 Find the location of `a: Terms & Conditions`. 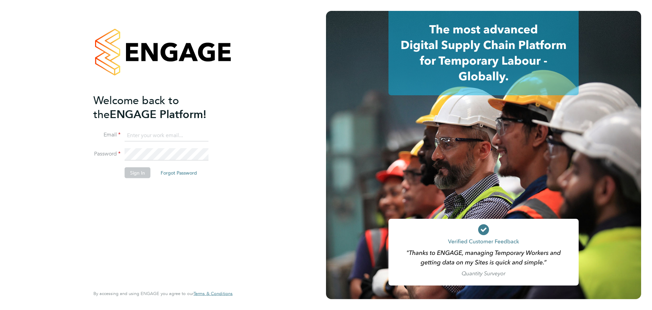

a: Terms & Conditions is located at coordinates (213, 293).